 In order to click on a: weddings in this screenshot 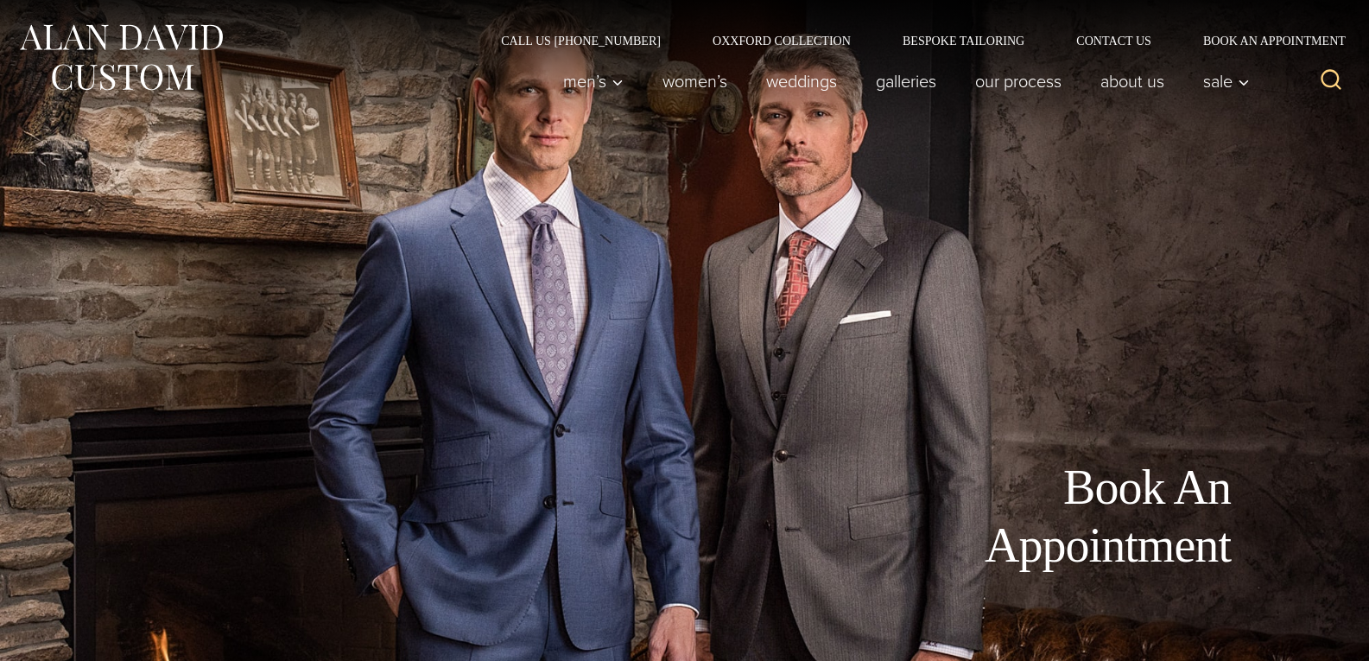, I will do `click(801, 81)`.